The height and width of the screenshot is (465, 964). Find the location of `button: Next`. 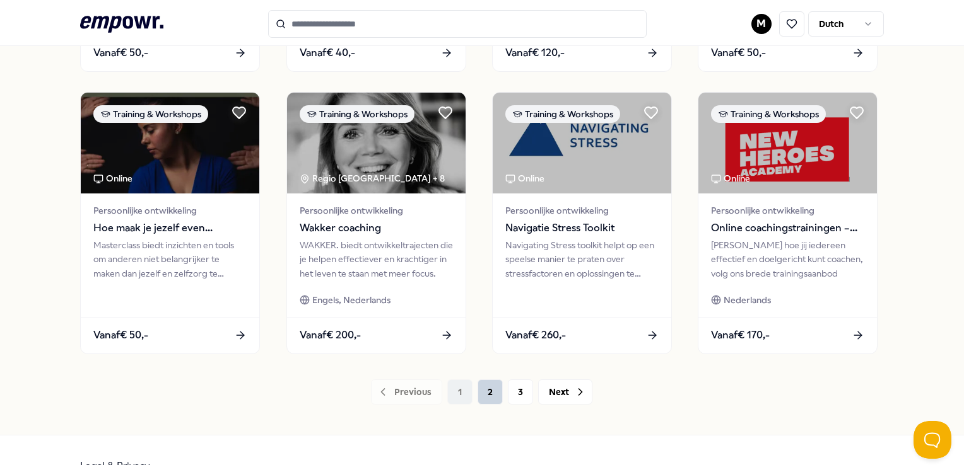

button: Next is located at coordinates (565, 392).